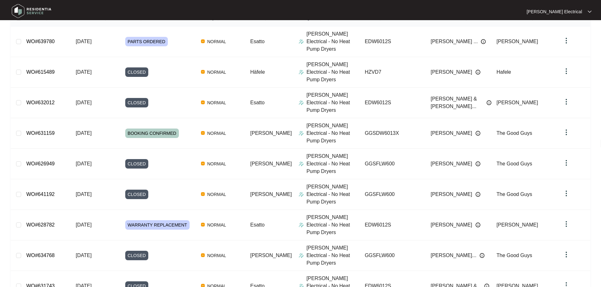 The height and width of the screenshot is (287, 601). Describe the element at coordinates (157, 225) in the screenshot. I see `span: WARRANTY REPLACEMENT` at that location.